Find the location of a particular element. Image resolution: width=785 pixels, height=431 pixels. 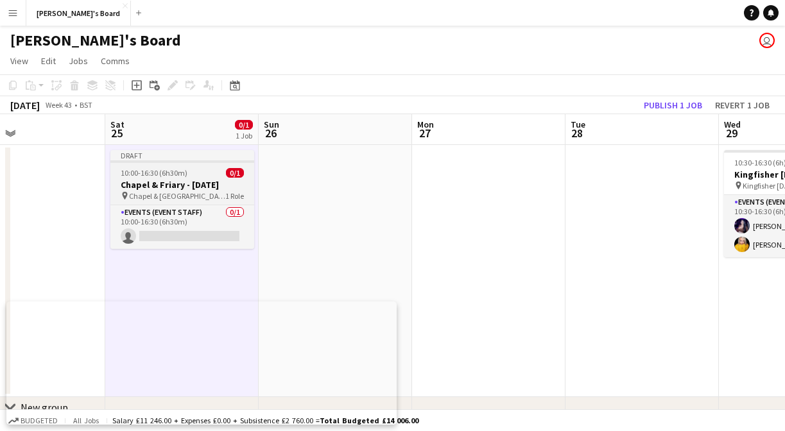

span: Week 43 is located at coordinates (58, 105).